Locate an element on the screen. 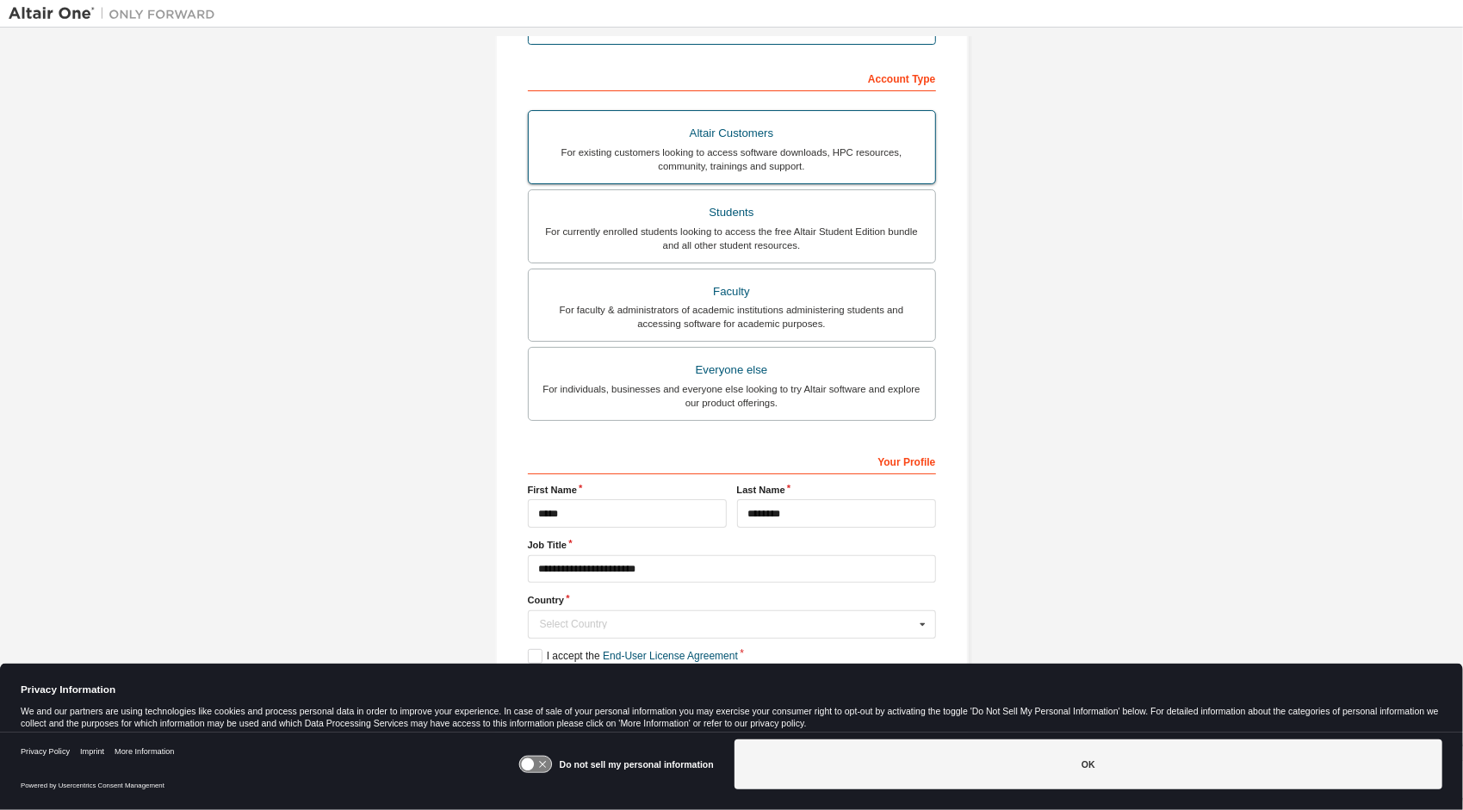 The image size is (1463, 810). label: Job Title is located at coordinates (732, 545).